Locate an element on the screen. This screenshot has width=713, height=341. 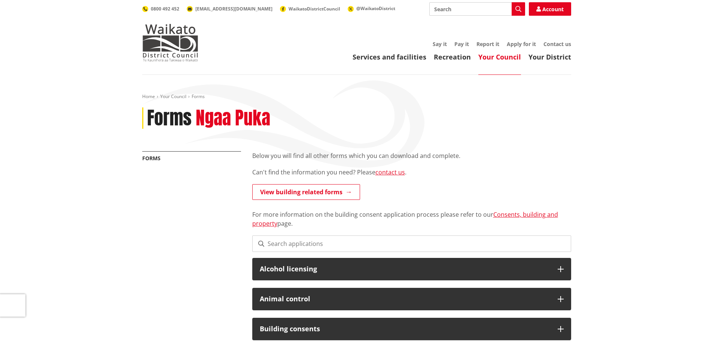
input: Search applications is located at coordinates (412, 244).